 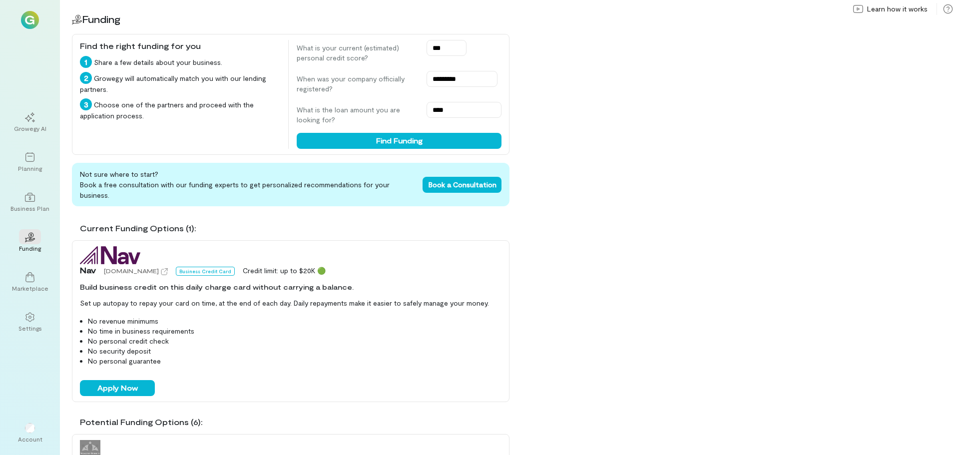 I want to click on div: Business Plan, so click(x=30, y=208).